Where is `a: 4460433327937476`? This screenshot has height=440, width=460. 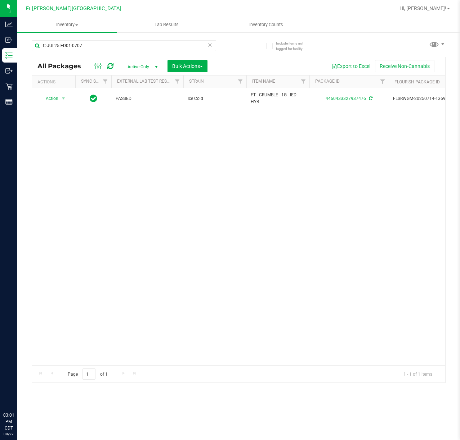
a: 4460433327937476 is located at coordinates (345, 99).